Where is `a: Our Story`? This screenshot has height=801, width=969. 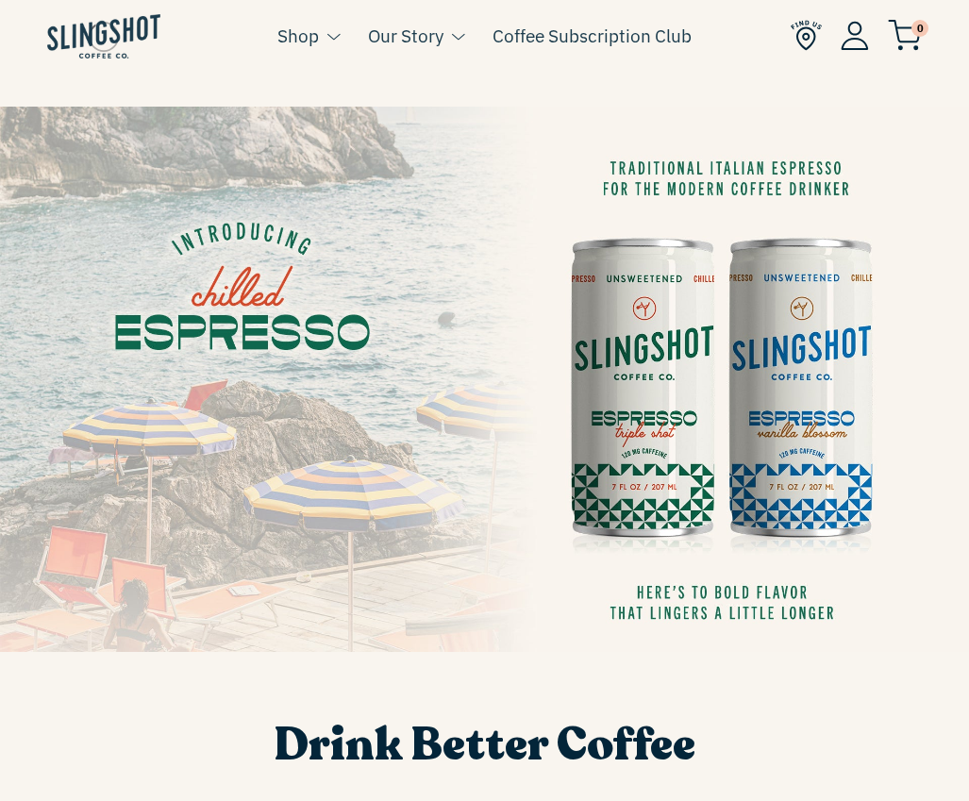
a: Our Story is located at coordinates (406, 36).